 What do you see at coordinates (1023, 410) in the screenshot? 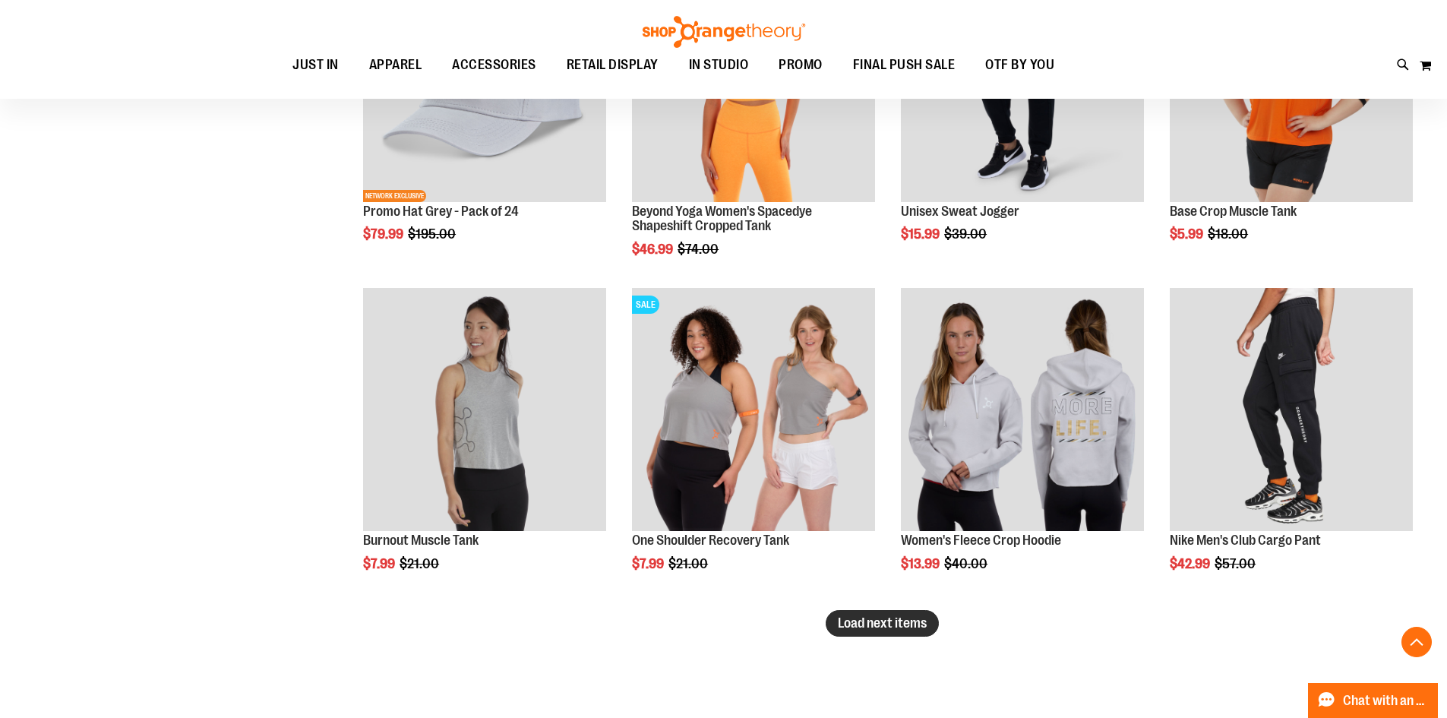
I see `a: Product image for Womens Fleece Crop Hoodie` at bounding box center [1023, 410].